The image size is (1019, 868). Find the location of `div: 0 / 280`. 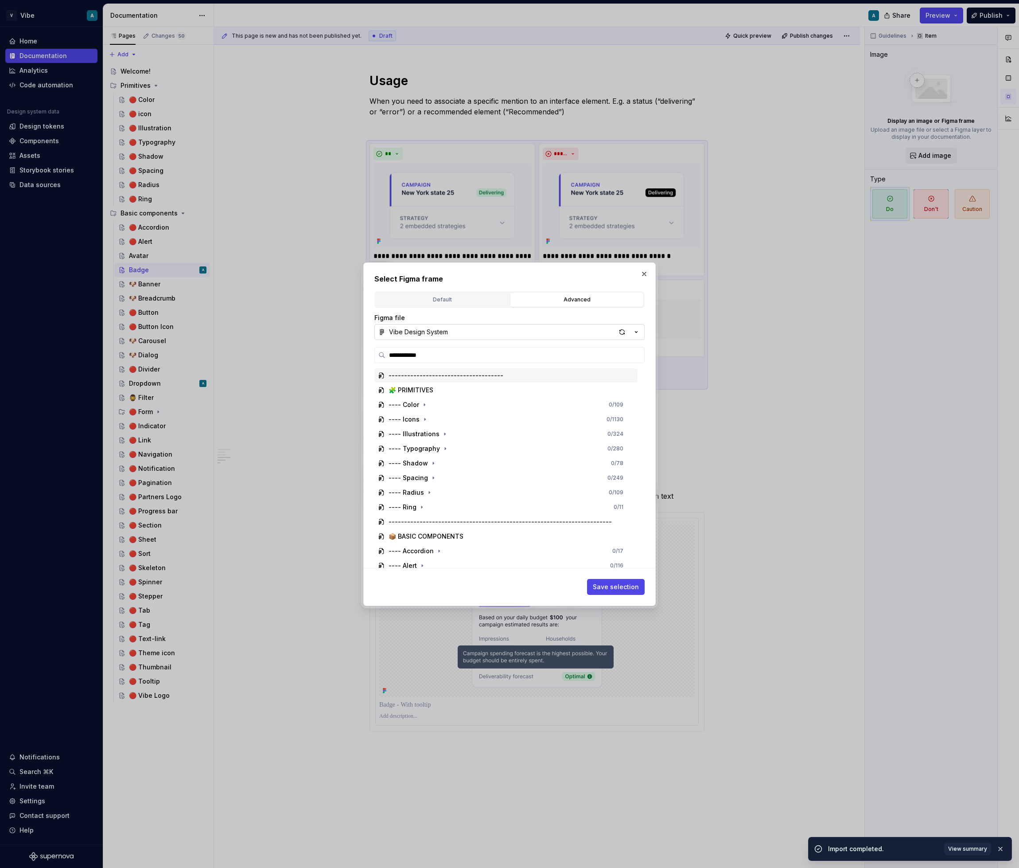

div: 0 / 280 is located at coordinates (615, 448).